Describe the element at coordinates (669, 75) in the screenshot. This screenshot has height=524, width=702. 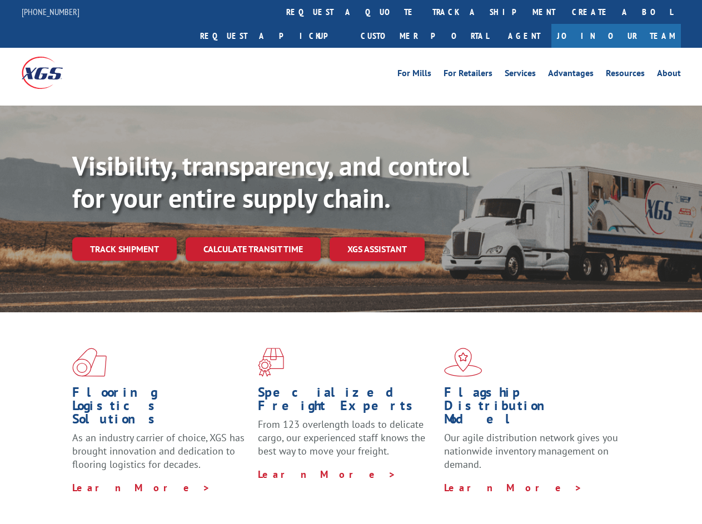
I see `a: About` at that location.